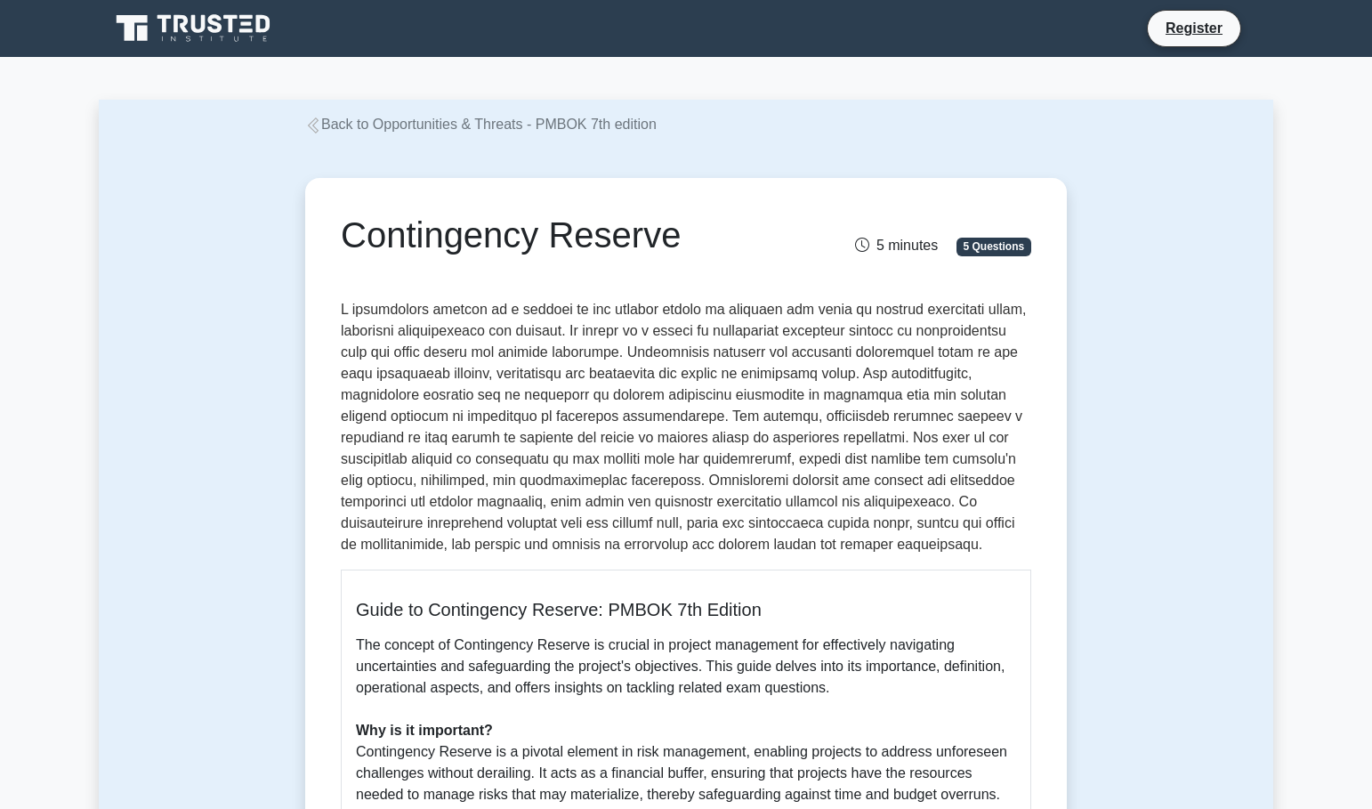 The width and height of the screenshot is (1372, 809). What do you see at coordinates (481, 124) in the screenshot?
I see `a: Back to Opportunities & Threats - PMBOK 7th edition` at bounding box center [481, 124].